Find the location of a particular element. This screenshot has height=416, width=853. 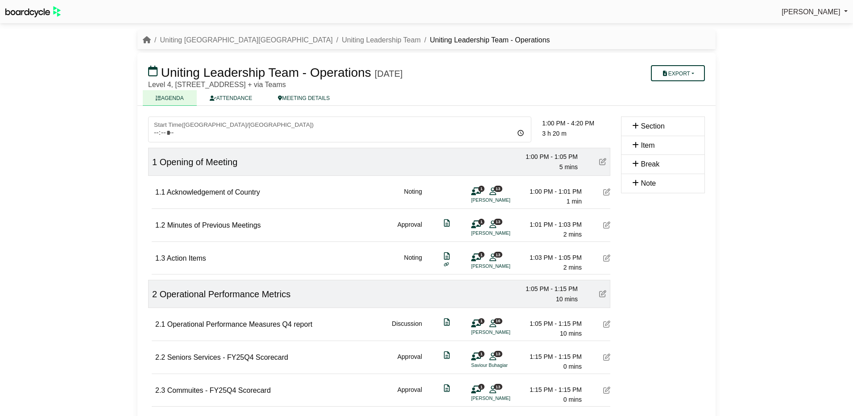

div: 1:01 PM - 1:03 PM is located at coordinates (550, 224).